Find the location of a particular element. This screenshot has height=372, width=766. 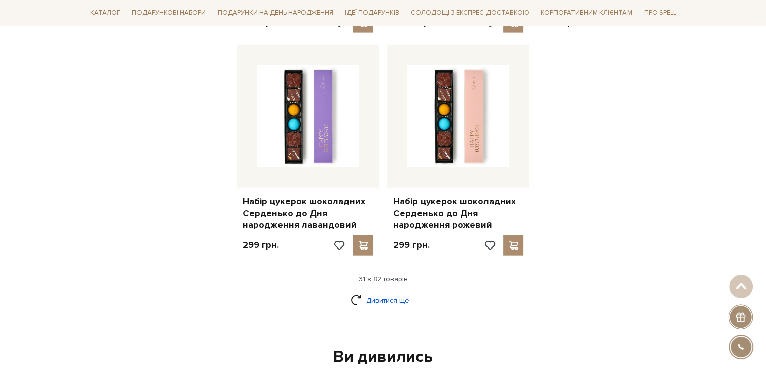

a: Ідеї подарунків is located at coordinates (372, 13).